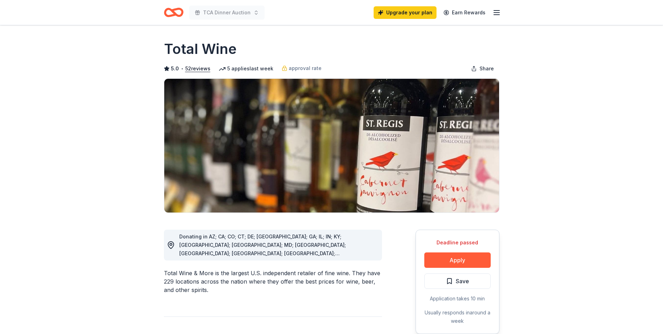  Describe the element at coordinates (200, 49) in the screenshot. I see `h1: Total Wine` at that location.